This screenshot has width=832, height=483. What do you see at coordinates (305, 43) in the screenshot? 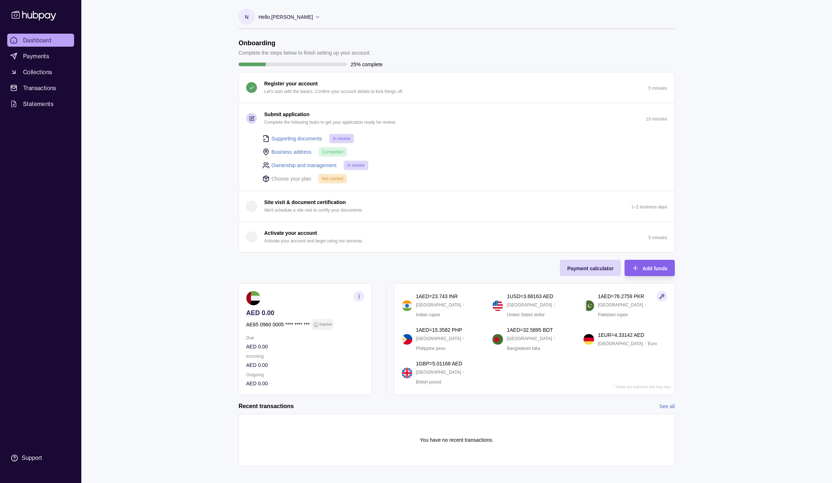
I see `h1: Onboarding` at bounding box center [305, 43].